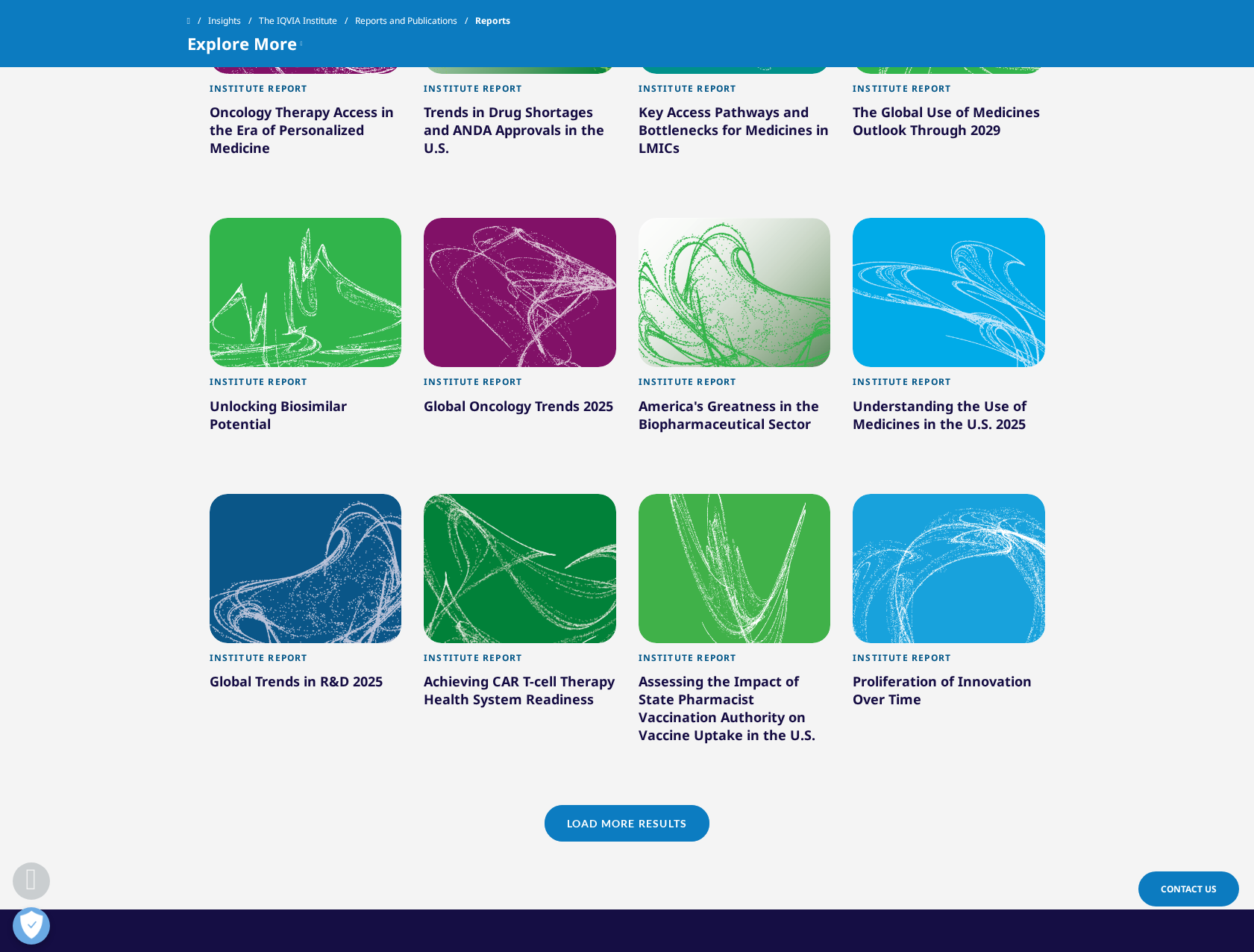  Describe the element at coordinates (520, 693) in the screenshot. I see `div: Achieving CAR T-cell Therapy Health System Readiness` at that location.